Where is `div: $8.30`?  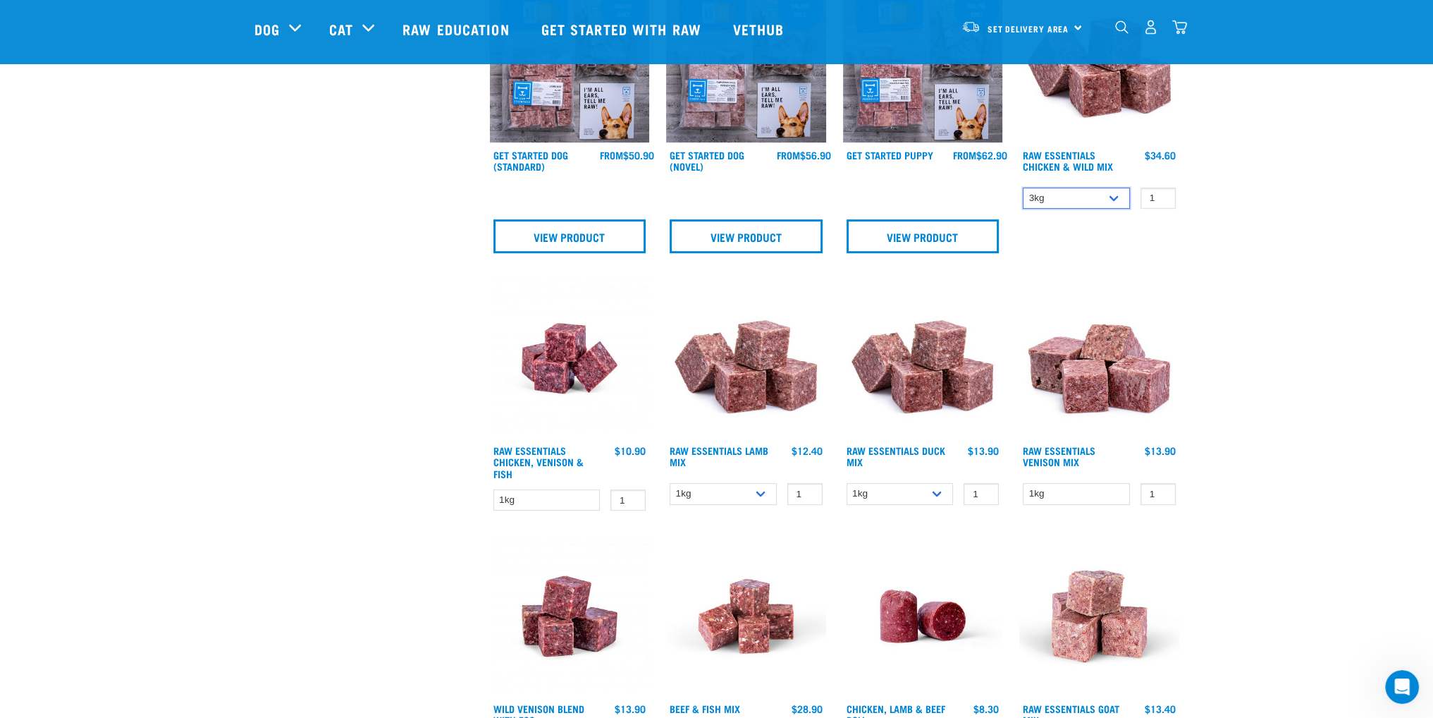 div: $8.30 is located at coordinates (986, 708).